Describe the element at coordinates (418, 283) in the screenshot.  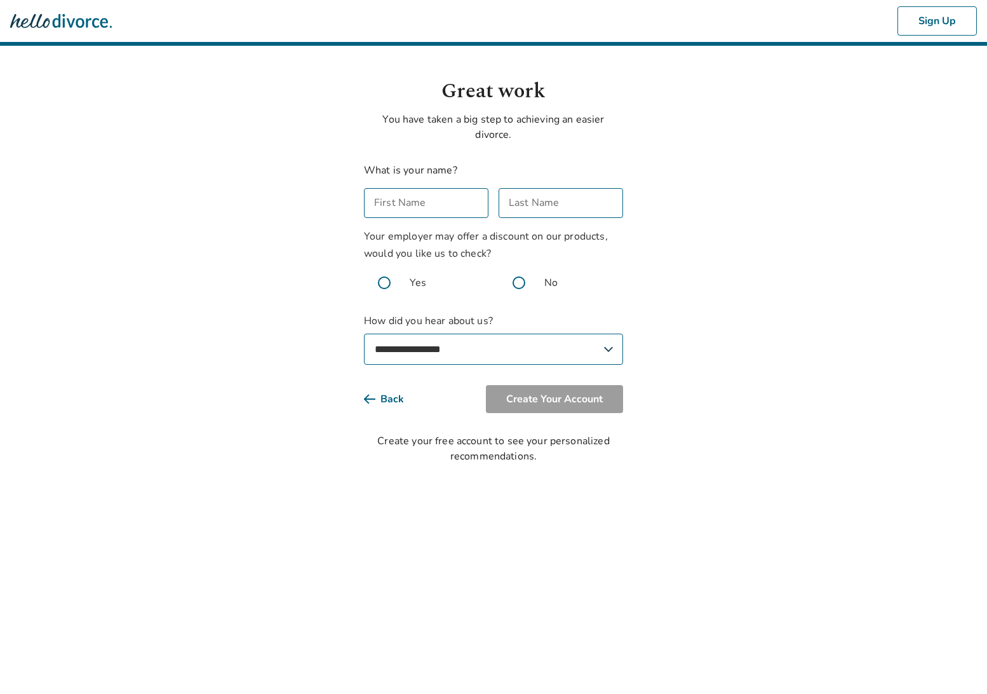
I see `span: Yes` at that location.